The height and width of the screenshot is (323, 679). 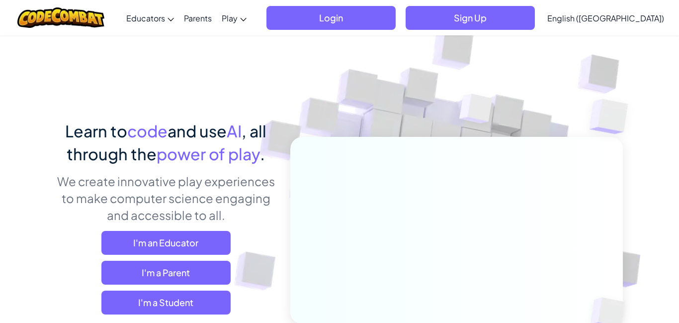 I want to click on a: I'm an Educator, so click(x=166, y=243).